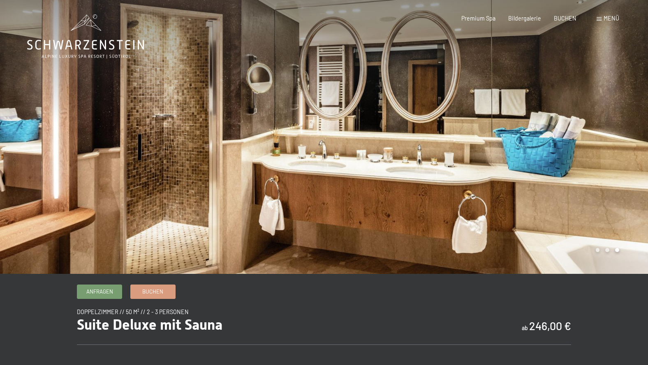 The height and width of the screenshot is (365, 648). Describe the element at coordinates (133, 312) in the screenshot. I see `span: Doppelzimmer // 50 m² // 2 - 3 Personen` at that location.